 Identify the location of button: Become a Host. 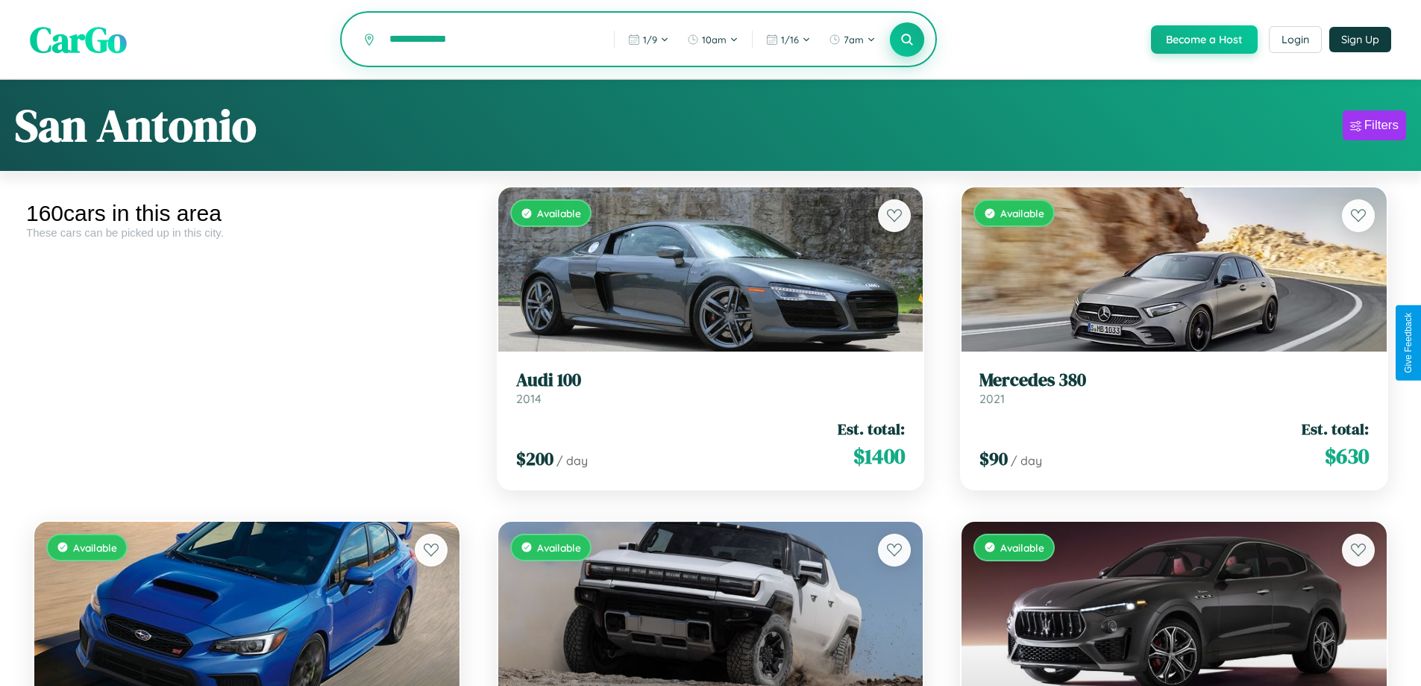
(1204, 40).